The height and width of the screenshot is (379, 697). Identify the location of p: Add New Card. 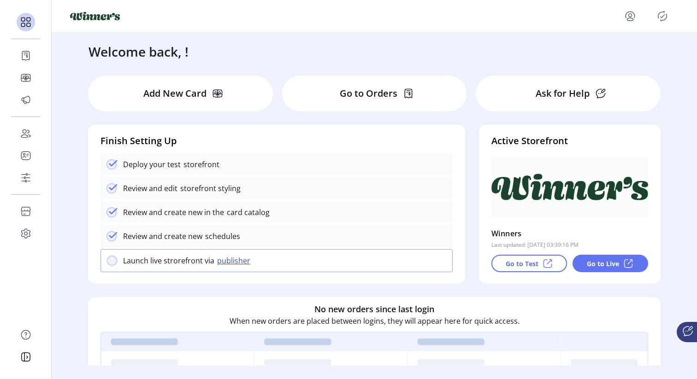
(175, 94).